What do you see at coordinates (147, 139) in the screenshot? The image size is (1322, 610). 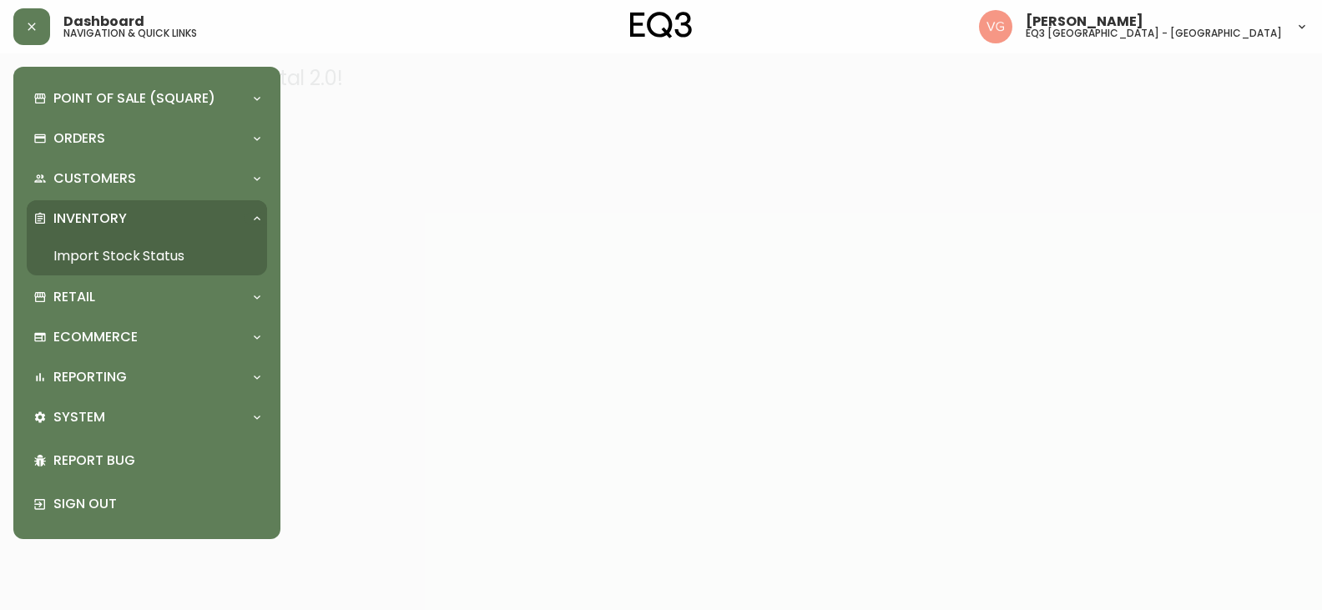 I see `div: Orders` at bounding box center [147, 139].